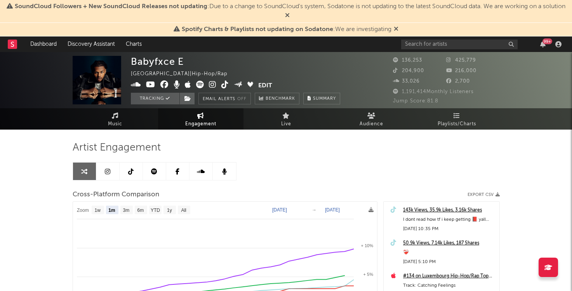  I want to click on span: : Due to a change to SoundCloud's system, Sodatone is not updating to the latest SoundCloud data...., so click(290, 7).